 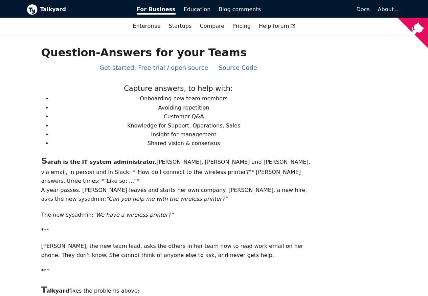 I want to click on a: Enterprise, so click(x=147, y=26).